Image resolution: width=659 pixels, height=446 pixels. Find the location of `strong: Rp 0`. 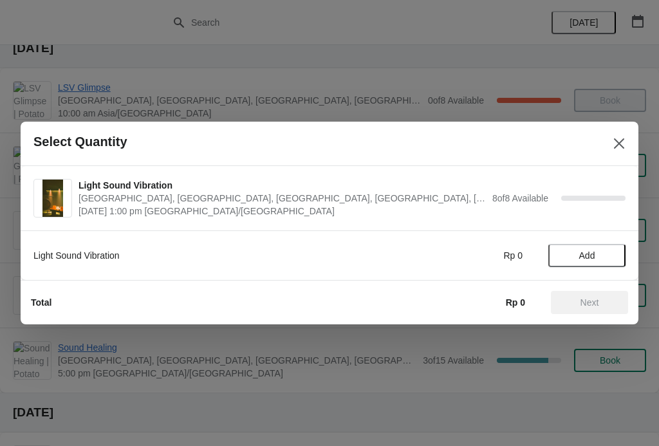

strong: Rp 0 is located at coordinates (515, 302).